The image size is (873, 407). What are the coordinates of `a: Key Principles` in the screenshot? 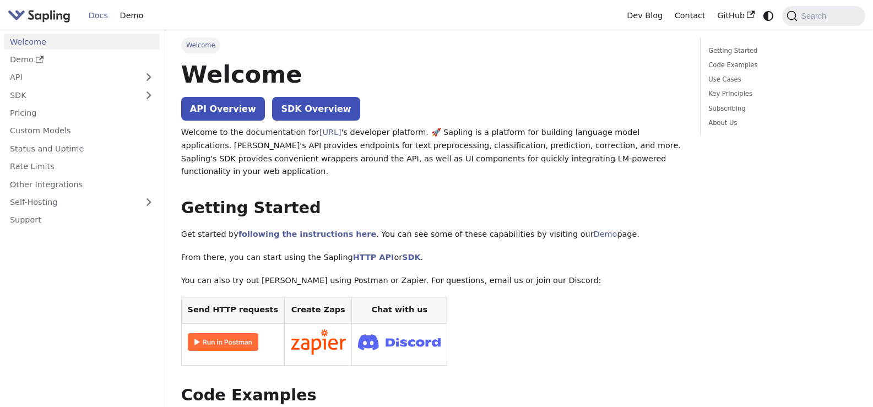 It's located at (780, 94).